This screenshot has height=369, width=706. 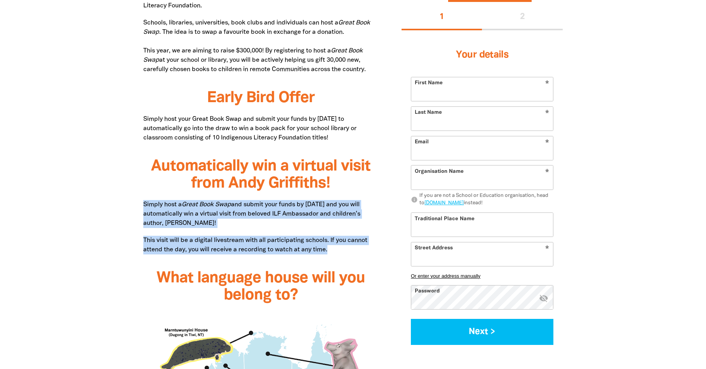 What do you see at coordinates (486, 200) in the screenshot?
I see `div: If you are not a School or Education organisation, head to instead!` at bounding box center [486, 200].